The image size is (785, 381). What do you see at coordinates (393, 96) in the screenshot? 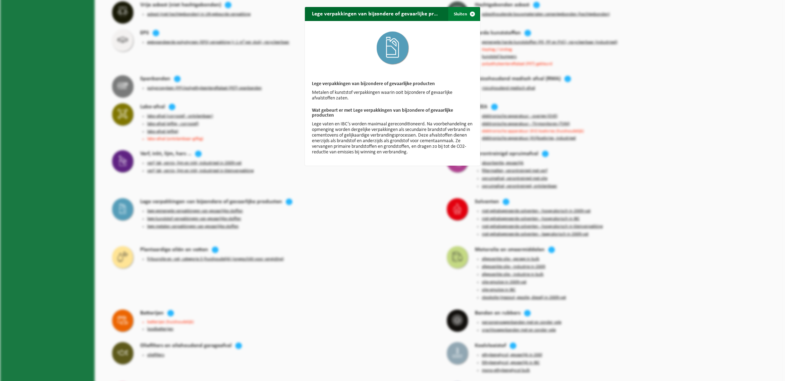
I see `p: Metalen of kunststof verpakkingen waarin ooit bijzondere of gevaarlijke afvalstoffen zaten.` at bounding box center [393, 96].